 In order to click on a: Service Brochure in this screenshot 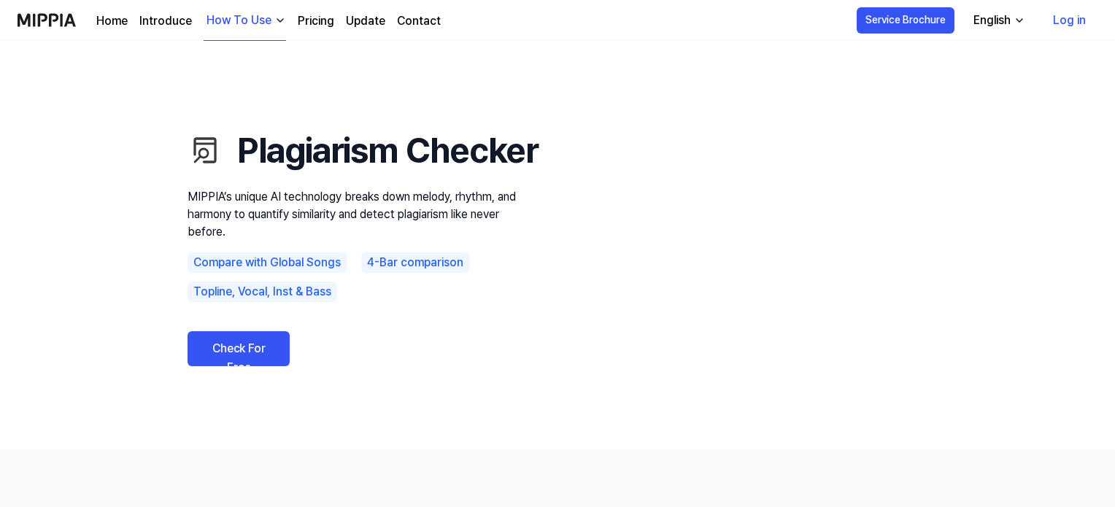, I will do `click(905, 20)`.